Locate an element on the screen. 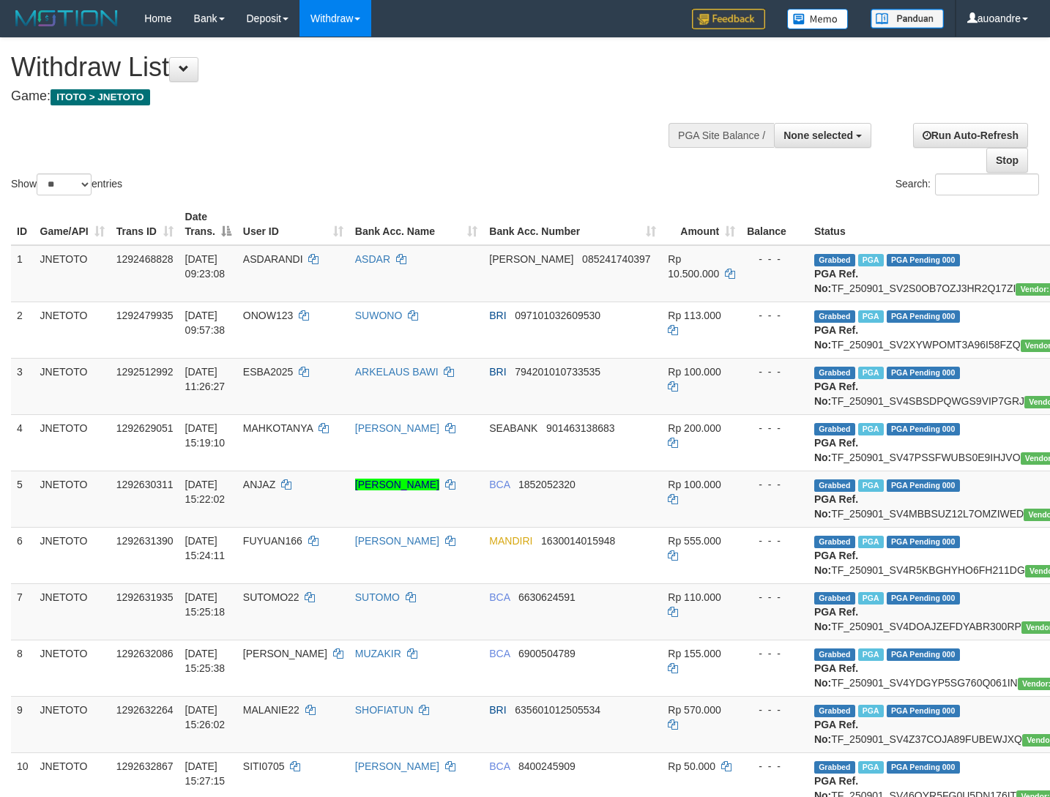 The image size is (1050, 797). a: SUTOMO is located at coordinates (377, 597).